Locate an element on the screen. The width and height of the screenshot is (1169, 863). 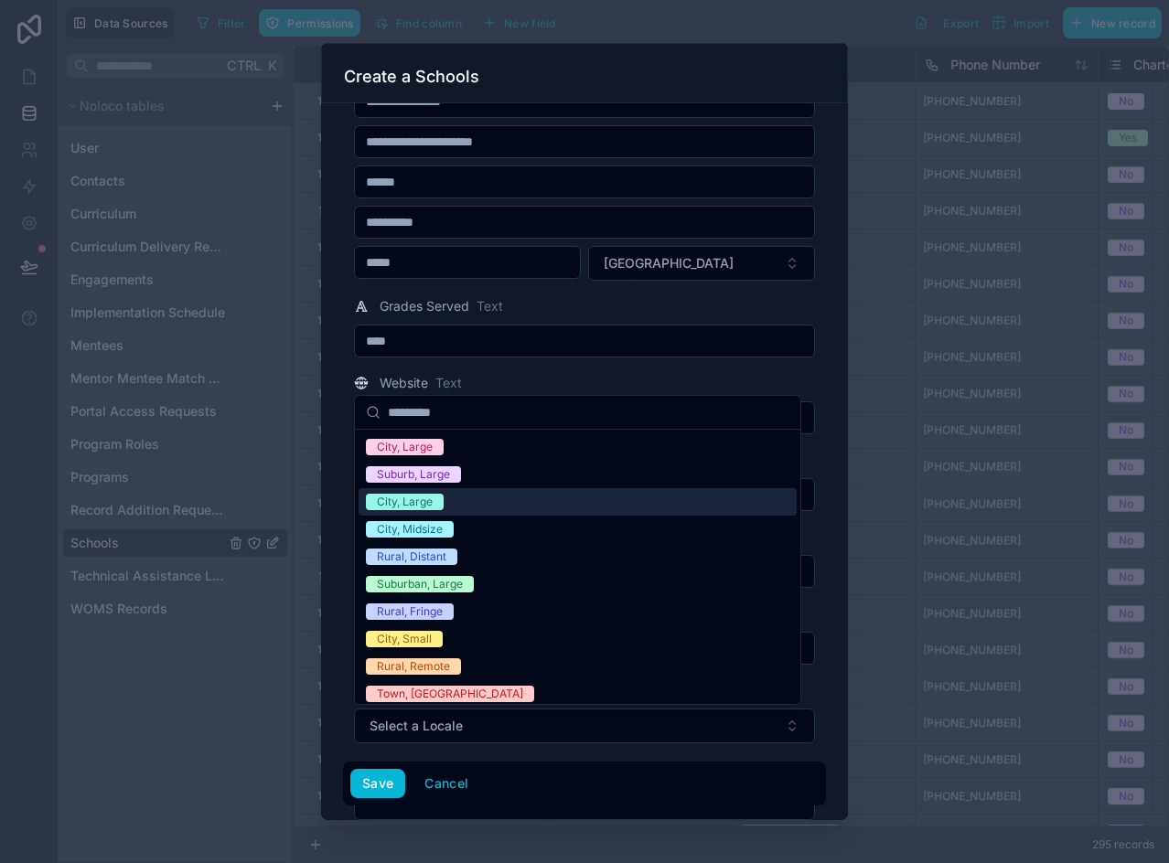
div: Rural, Remote is located at coordinates (413, 667).